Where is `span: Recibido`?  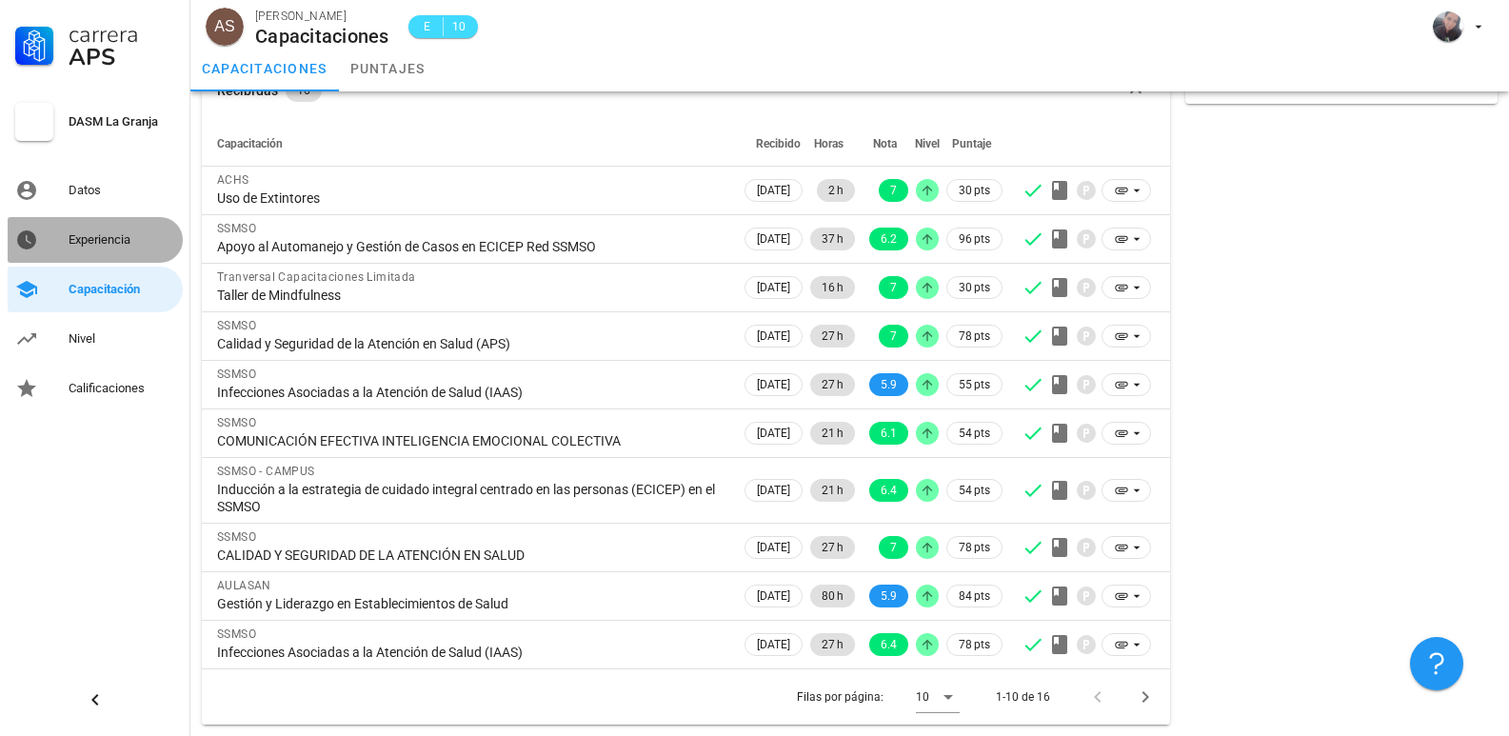
span: Recibido is located at coordinates (778, 144).